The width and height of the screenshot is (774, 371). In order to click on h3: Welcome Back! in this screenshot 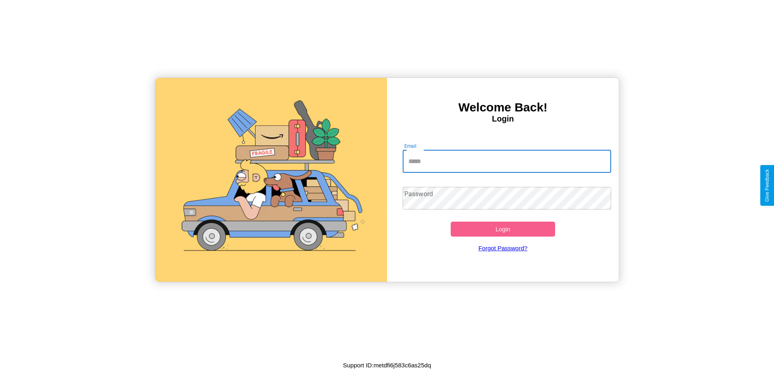, I will do `click(503, 107)`.